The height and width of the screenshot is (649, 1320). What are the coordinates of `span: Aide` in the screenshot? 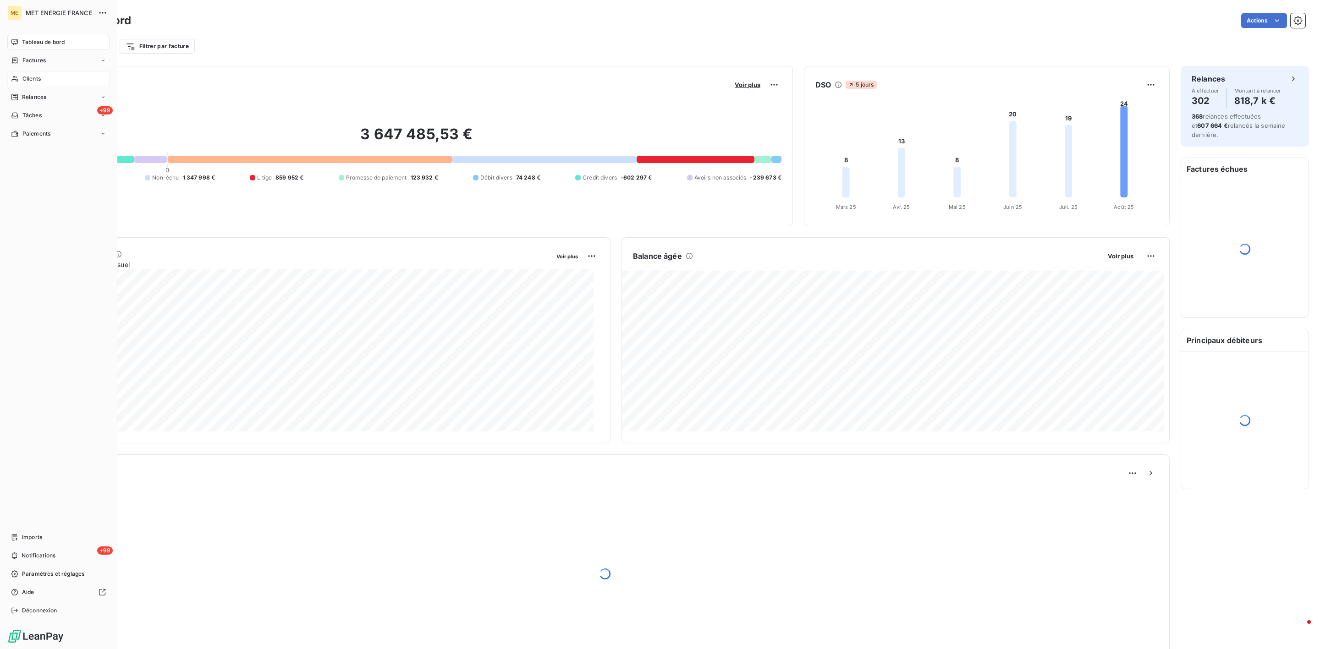 It's located at (28, 593).